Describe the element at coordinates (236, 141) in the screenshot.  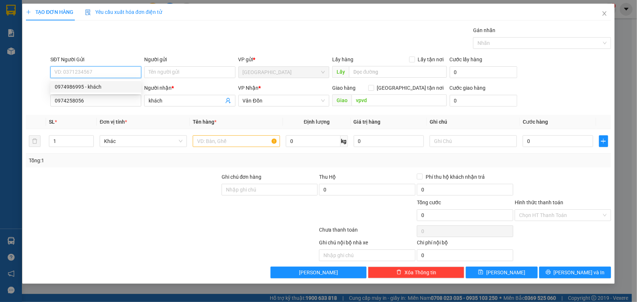
I see `input: VD: Bàn, Ghế` at that location.